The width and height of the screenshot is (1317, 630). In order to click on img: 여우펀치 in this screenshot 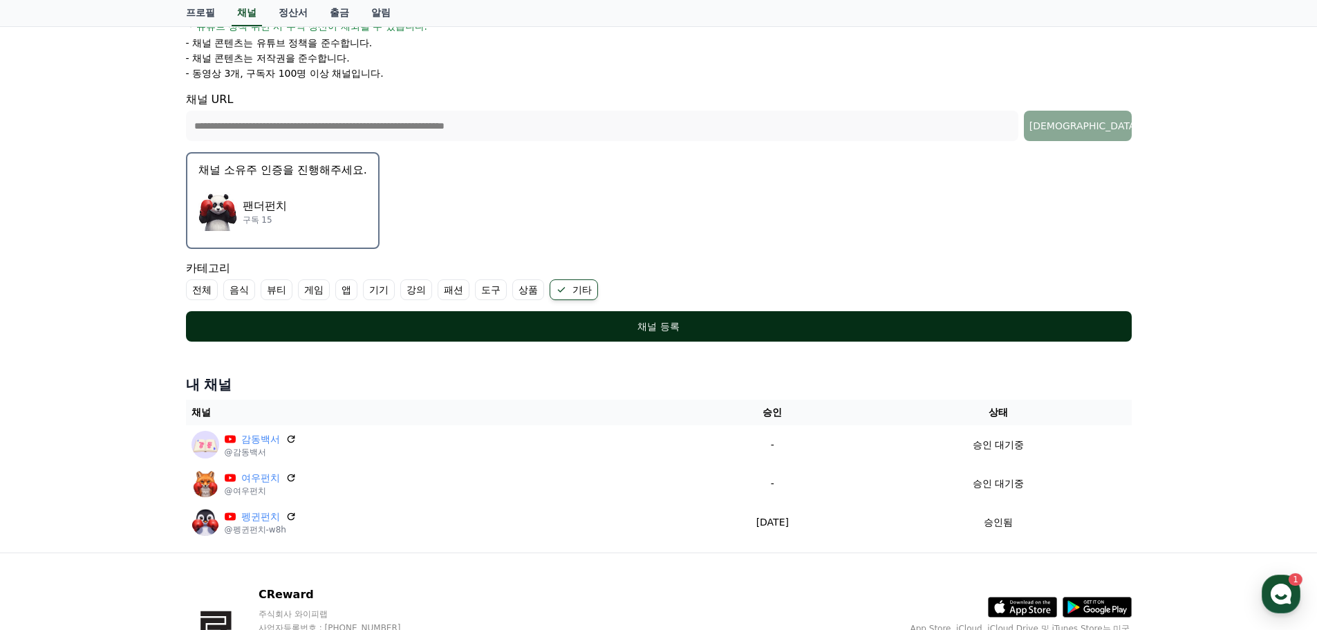, I will do `click(205, 483)`.